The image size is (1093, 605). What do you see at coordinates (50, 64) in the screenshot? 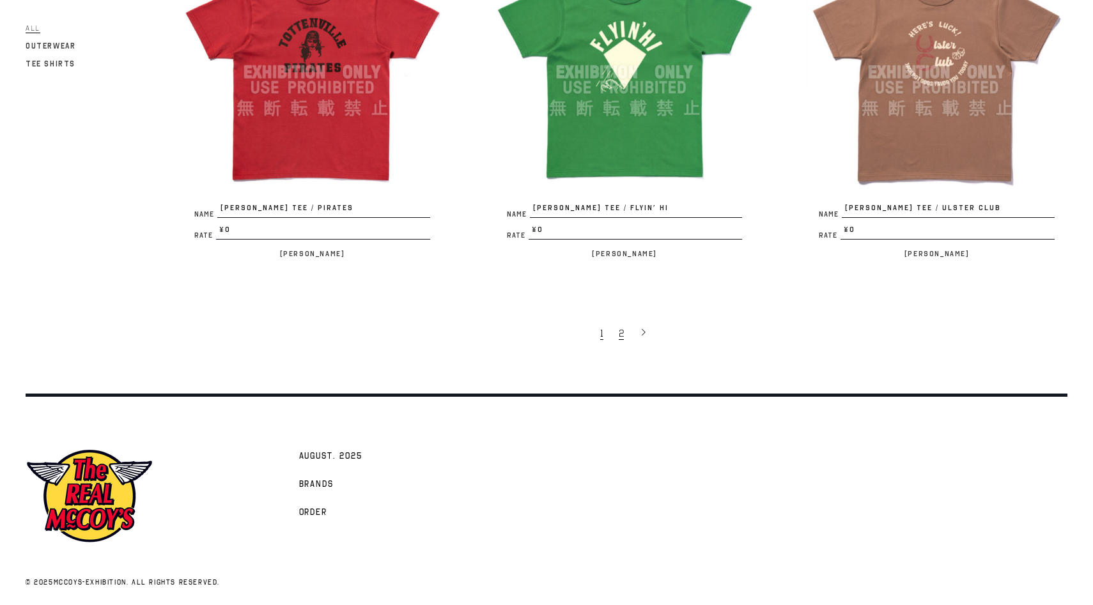
I see `span: Tee Shirts` at bounding box center [50, 64].